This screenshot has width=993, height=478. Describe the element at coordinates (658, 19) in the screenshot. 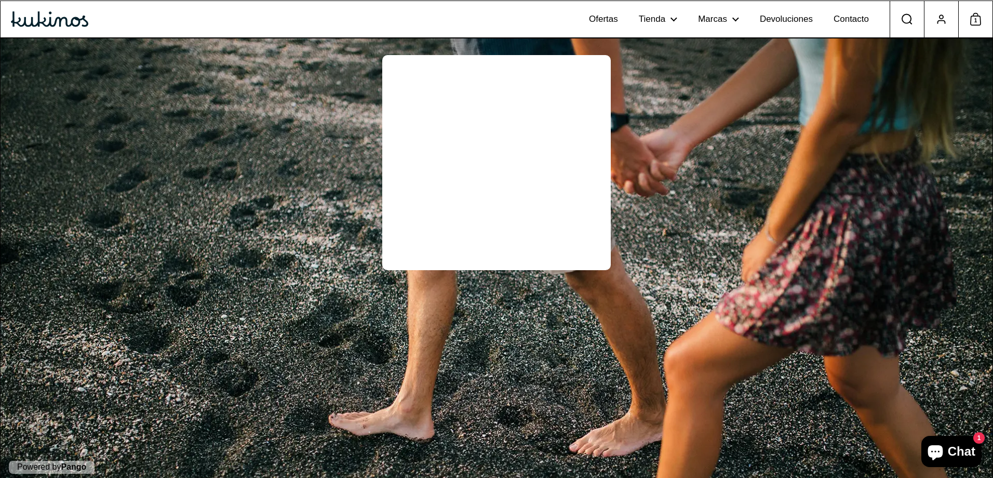

I see `a: Tienda` at that location.